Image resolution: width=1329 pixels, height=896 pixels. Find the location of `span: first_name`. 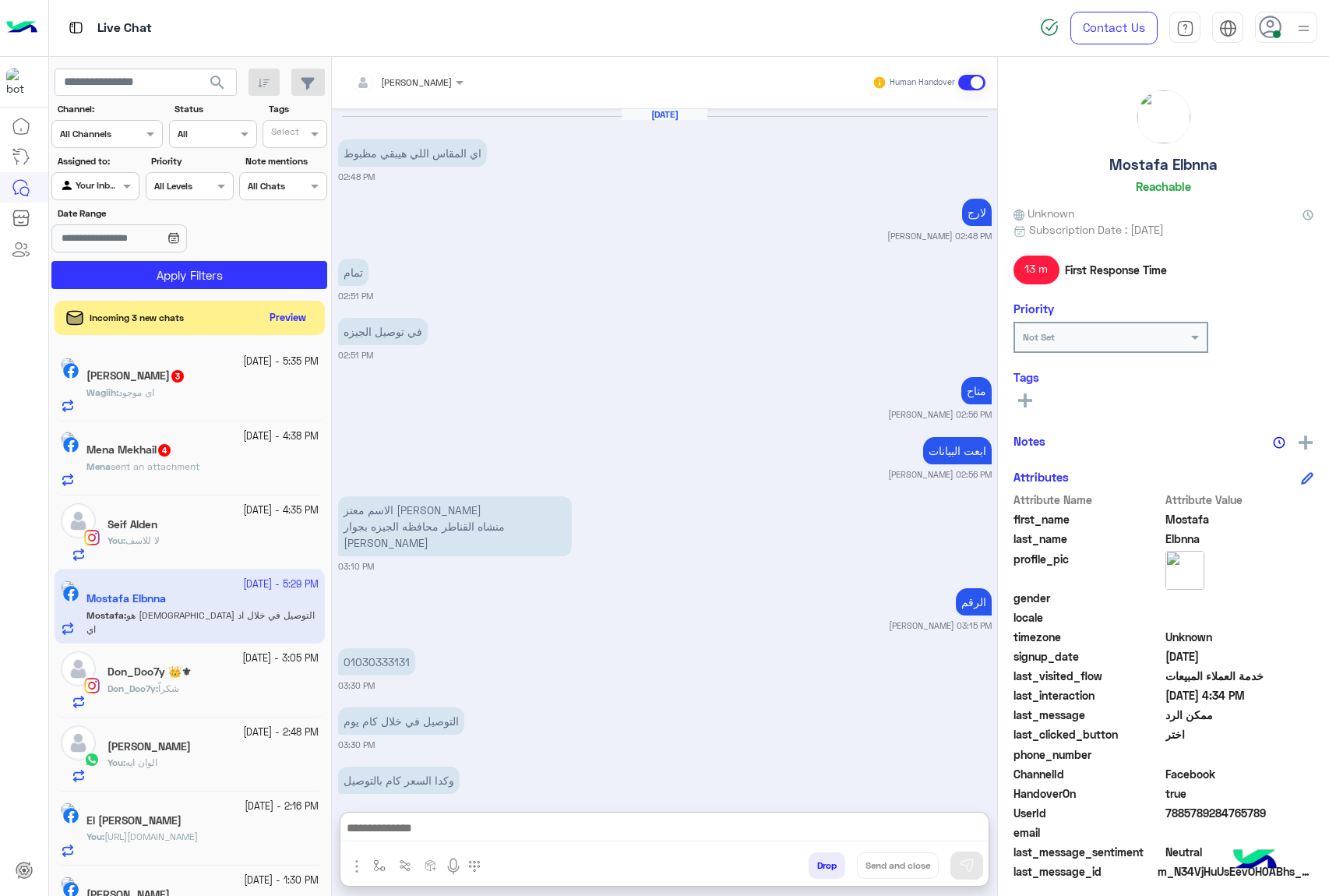

span: first_name is located at coordinates (1088, 518).